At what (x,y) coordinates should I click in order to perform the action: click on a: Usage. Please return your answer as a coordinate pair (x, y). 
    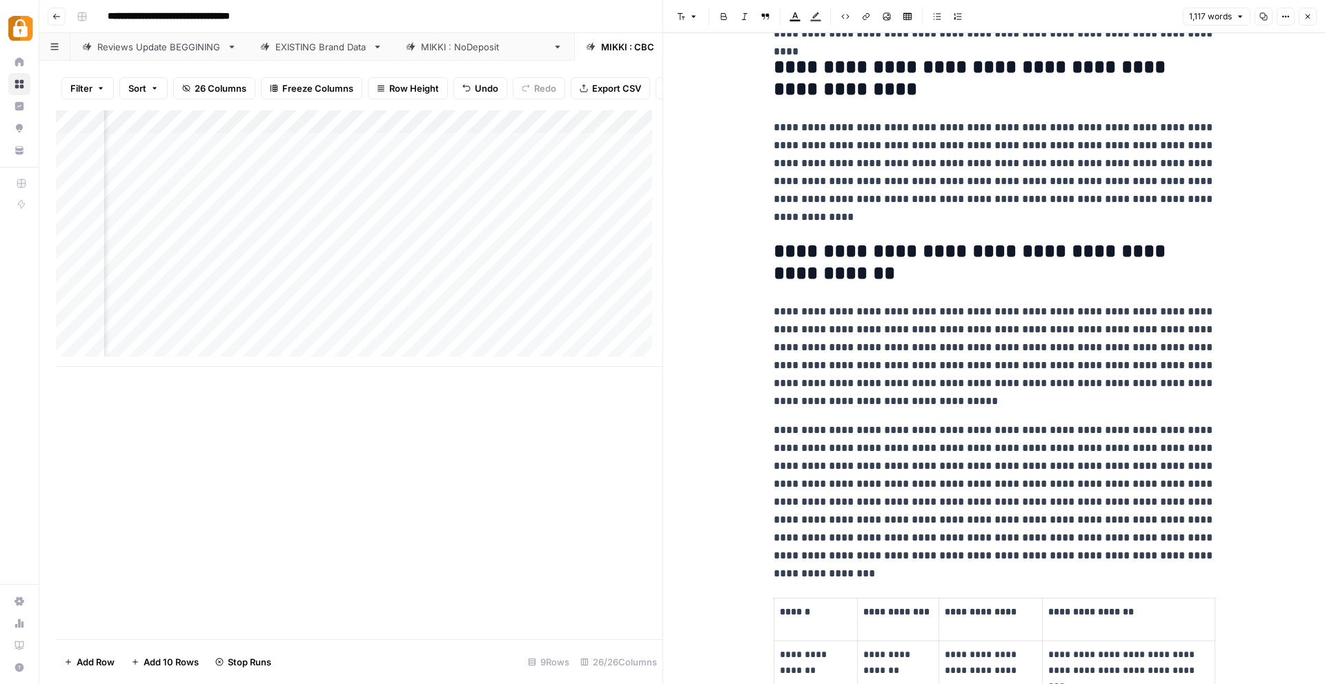
    Looking at the image, I should click on (19, 624).